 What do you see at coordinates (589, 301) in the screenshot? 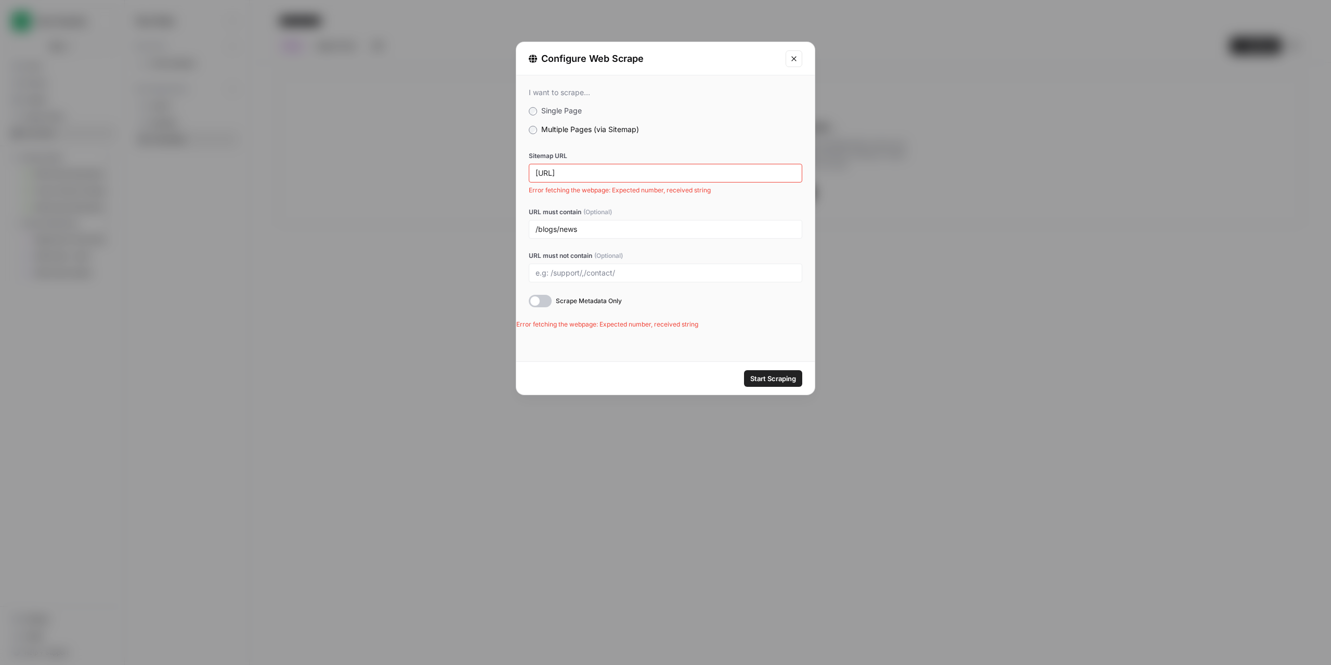
I see `span: Scrape Metadata Only` at bounding box center [589, 301].